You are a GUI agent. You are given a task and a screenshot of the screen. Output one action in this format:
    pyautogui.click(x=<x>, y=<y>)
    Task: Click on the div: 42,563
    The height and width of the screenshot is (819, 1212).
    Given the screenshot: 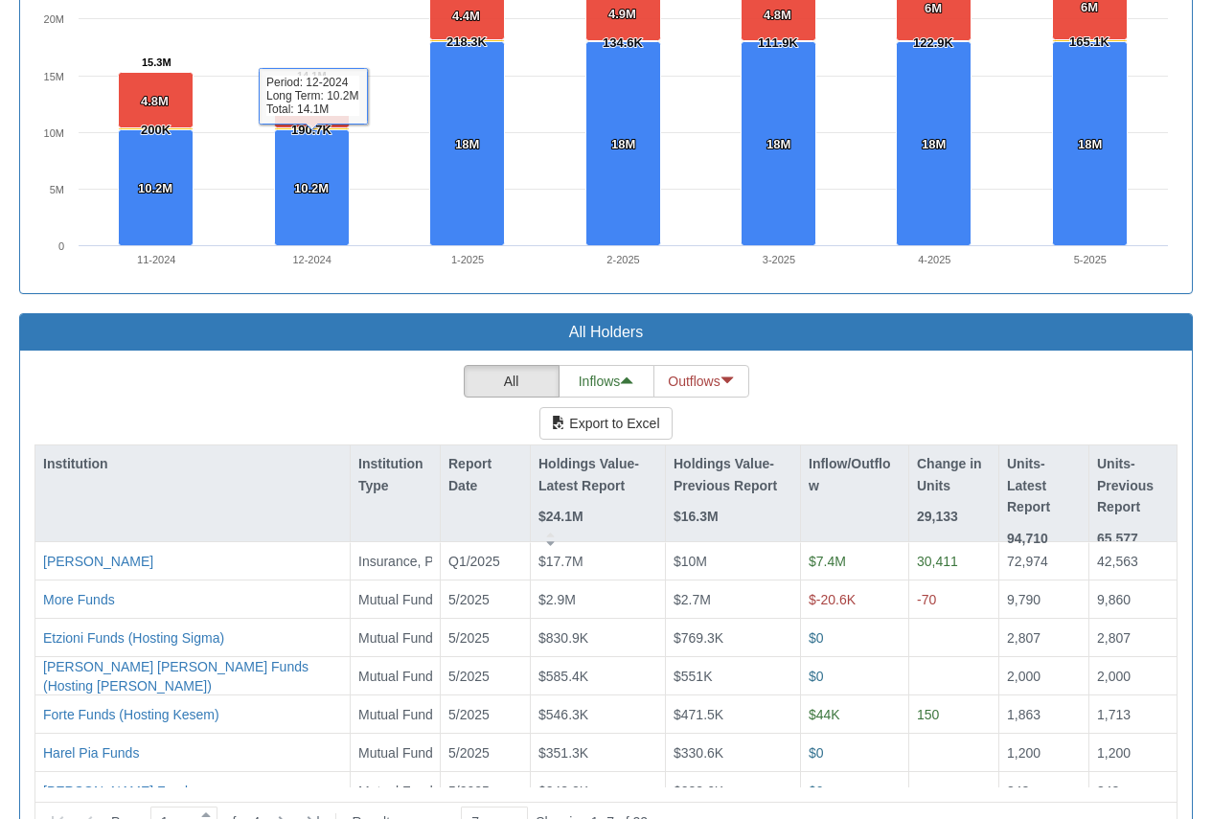 What is the action you would take?
    pyautogui.click(x=1132, y=561)
    